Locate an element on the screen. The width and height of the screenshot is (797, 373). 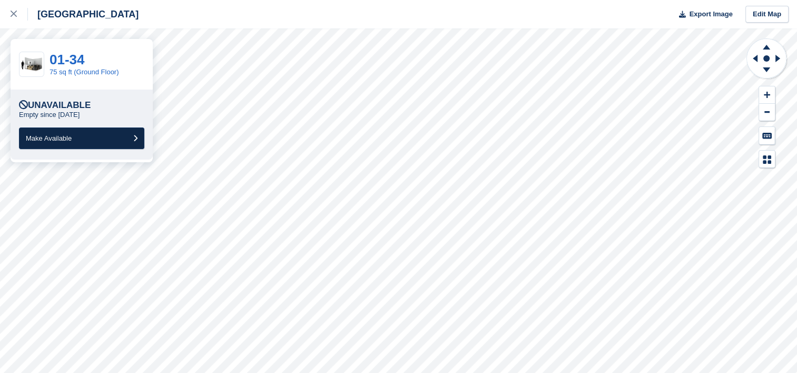
button: Export Image is located at coordinates (703, 14).